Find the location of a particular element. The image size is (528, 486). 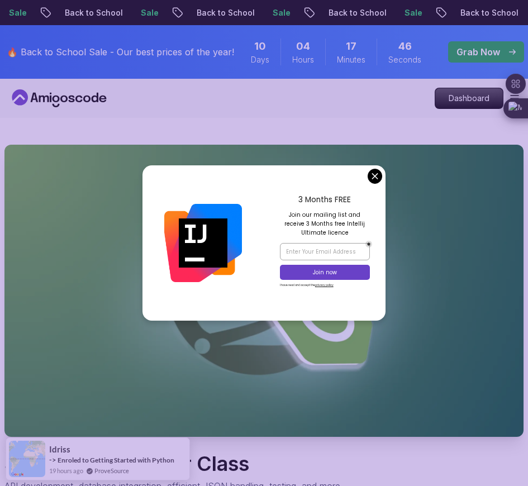

img: spring-boot-master-class_thumbnail is located at coordinates (264, 291).